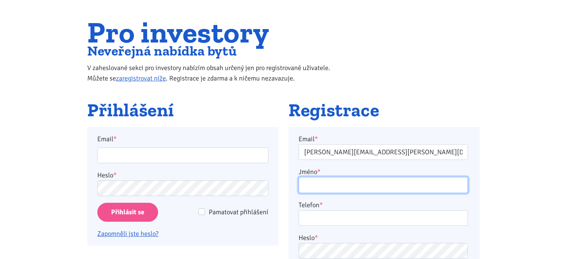  Describe the element at coordinates (183, 110) in the screenshot. I see `h2: Přihlášení` at that location.